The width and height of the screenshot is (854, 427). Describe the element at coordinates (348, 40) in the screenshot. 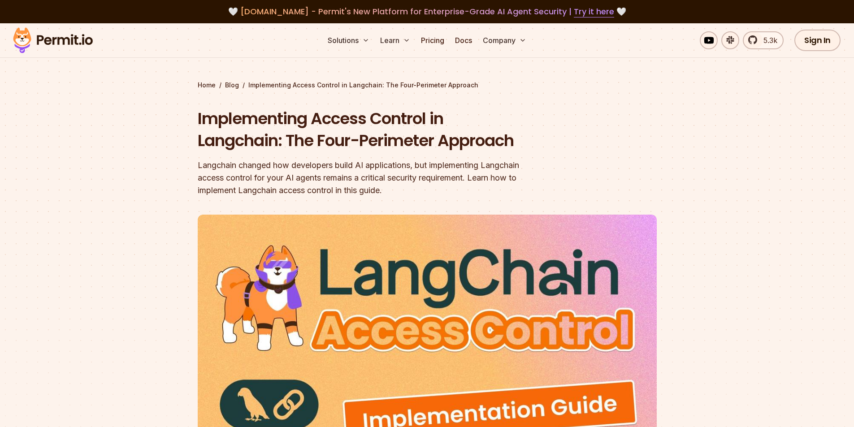

I see `button: Solutions` at that location.